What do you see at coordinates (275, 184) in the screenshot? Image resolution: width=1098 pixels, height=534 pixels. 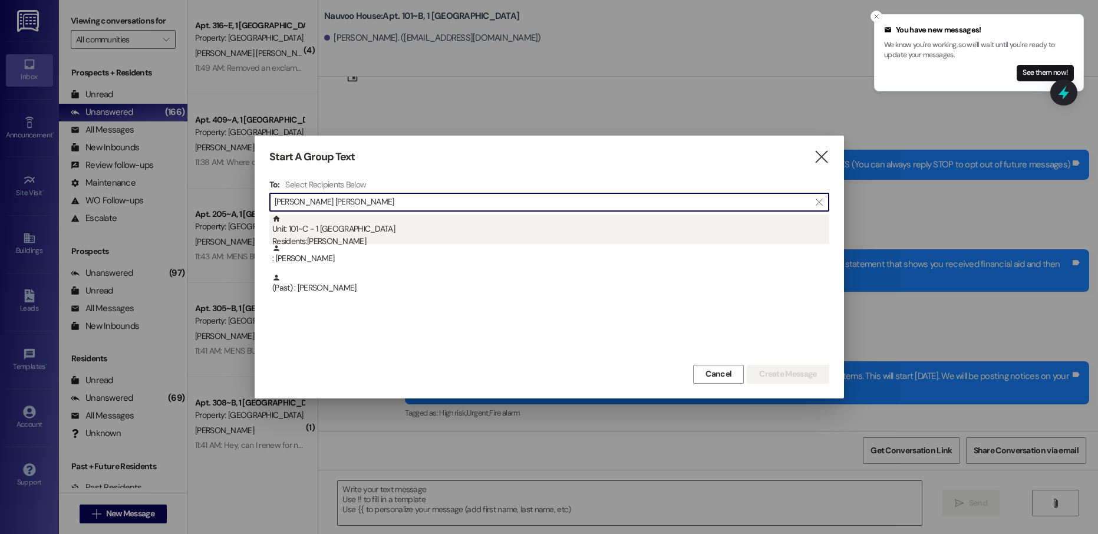 I see `h3: To:` at bounding box center [275, 184].